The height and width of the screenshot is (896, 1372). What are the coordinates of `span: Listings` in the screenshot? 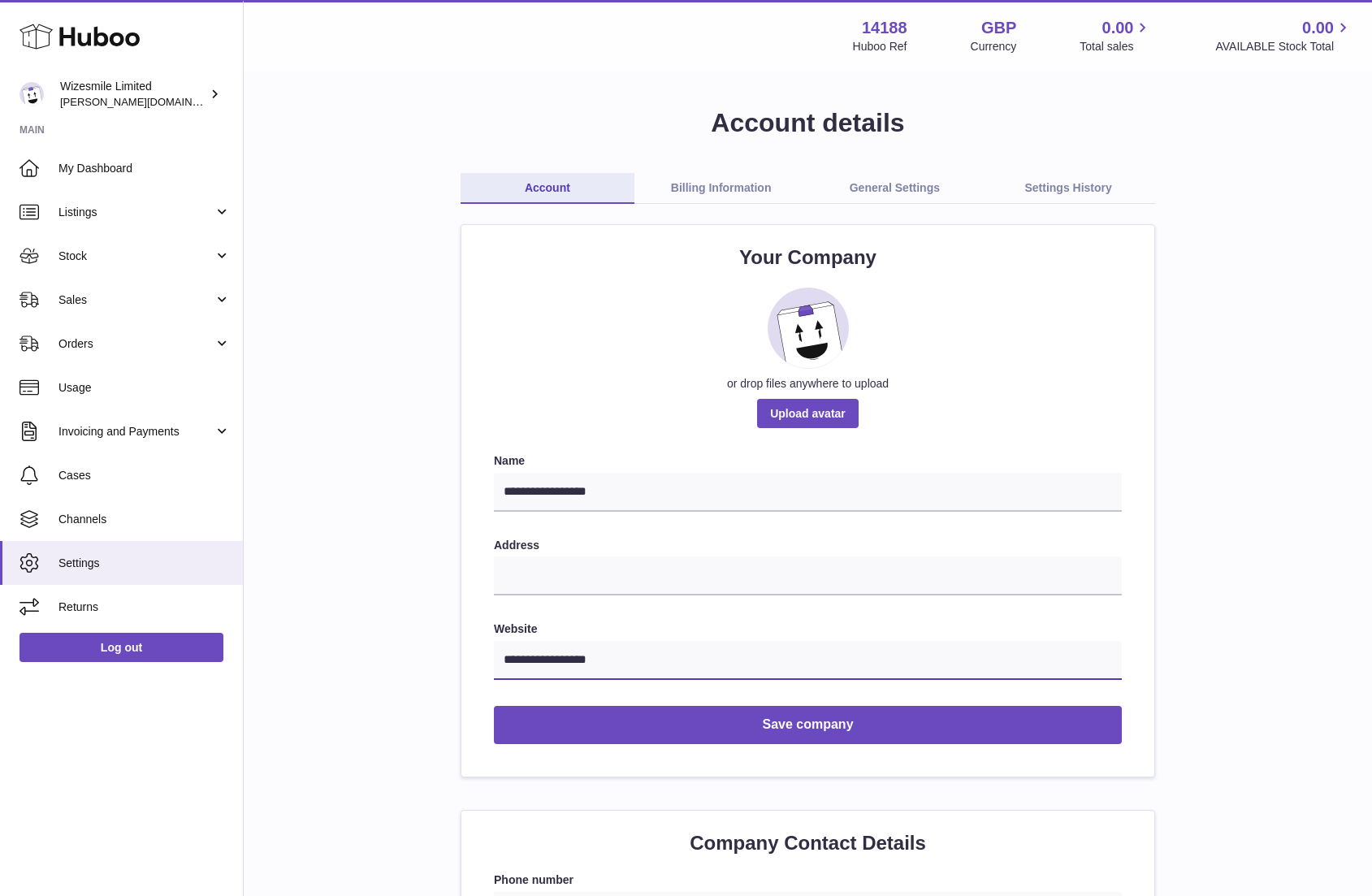 It's located at (136, 212).